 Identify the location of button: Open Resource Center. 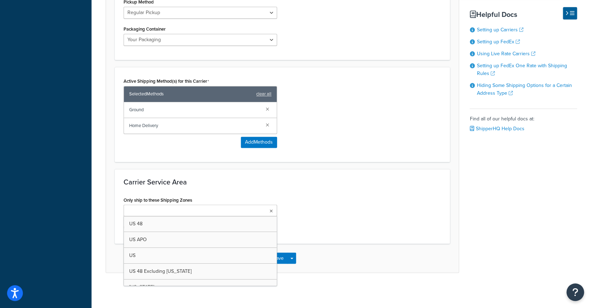
(575, 292).